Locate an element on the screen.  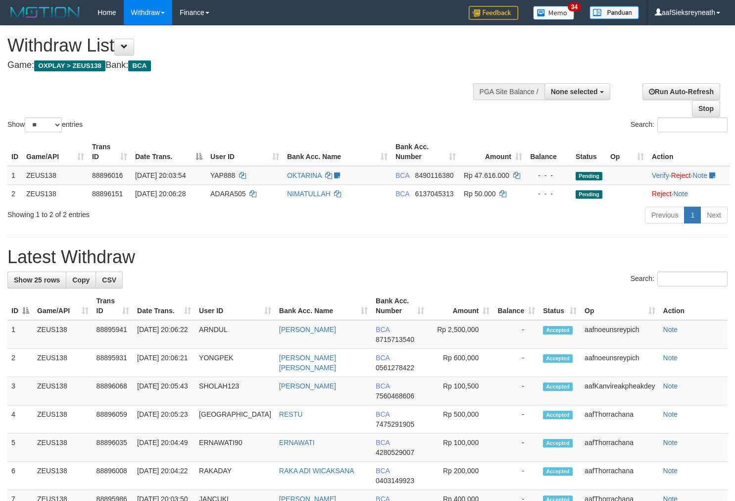
td: Rp 600,000 is located at coordinates (461, 362).